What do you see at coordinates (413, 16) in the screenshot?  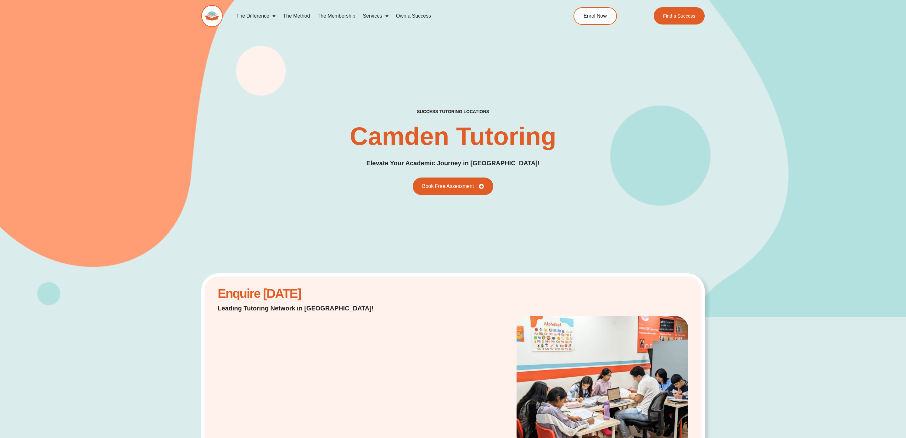 I see `a: Own a Success` at bounding box center [413, 16].